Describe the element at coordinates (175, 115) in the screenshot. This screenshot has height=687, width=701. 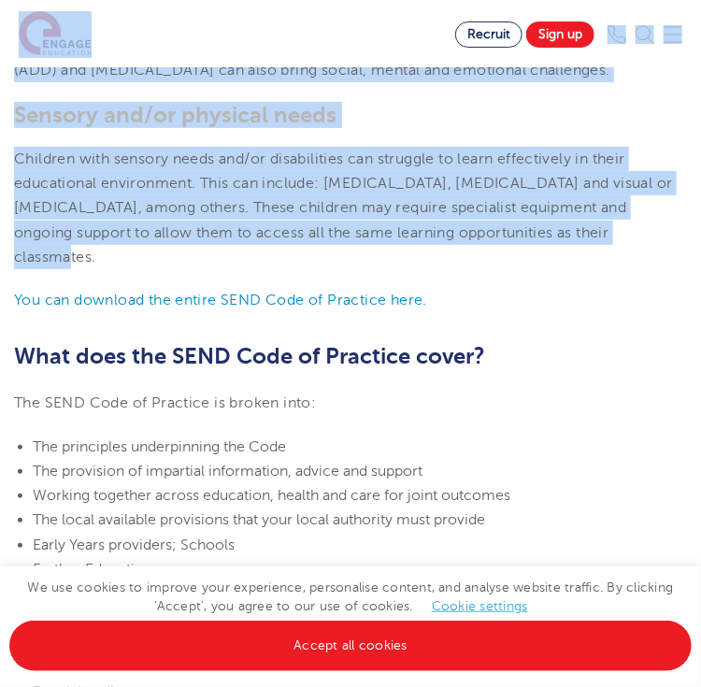
I see `span: Sensory and/or physical needs` at that location.